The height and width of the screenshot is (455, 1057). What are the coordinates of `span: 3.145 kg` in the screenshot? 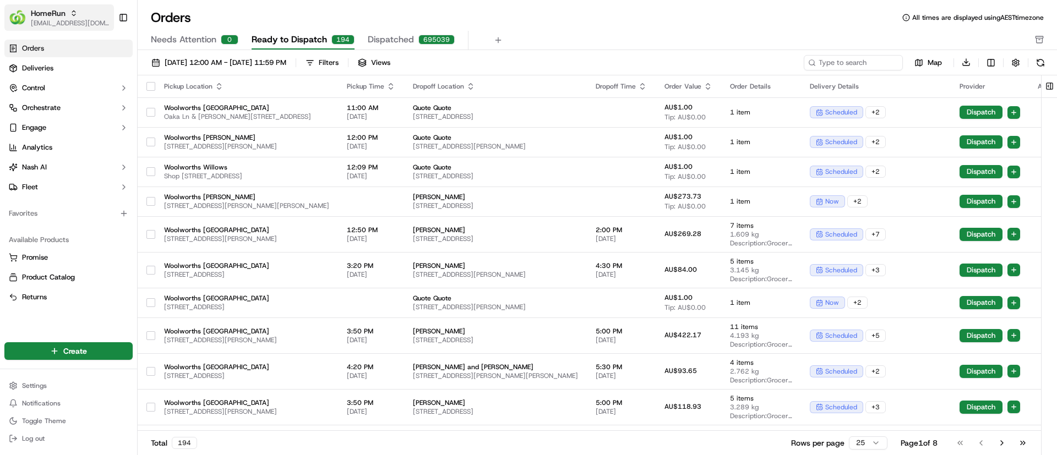 It's located at (761, 270).